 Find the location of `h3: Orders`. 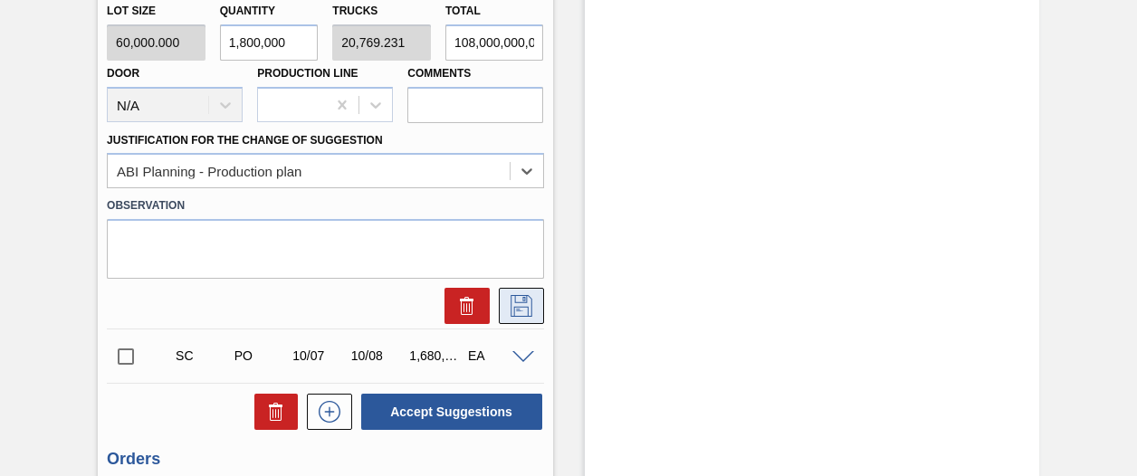

h3: Orders is located at coordinates (325, 459).